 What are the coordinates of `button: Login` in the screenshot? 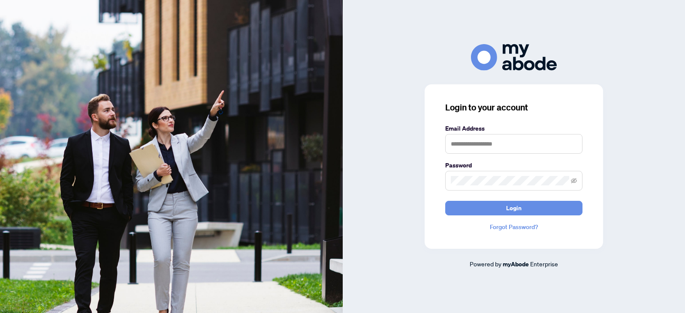 It's located at (514, 208).